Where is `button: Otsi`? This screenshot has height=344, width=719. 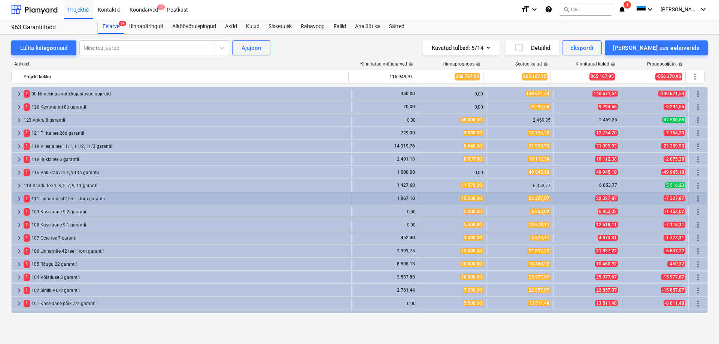 button: Otsi is located at coordinates (586, 9).